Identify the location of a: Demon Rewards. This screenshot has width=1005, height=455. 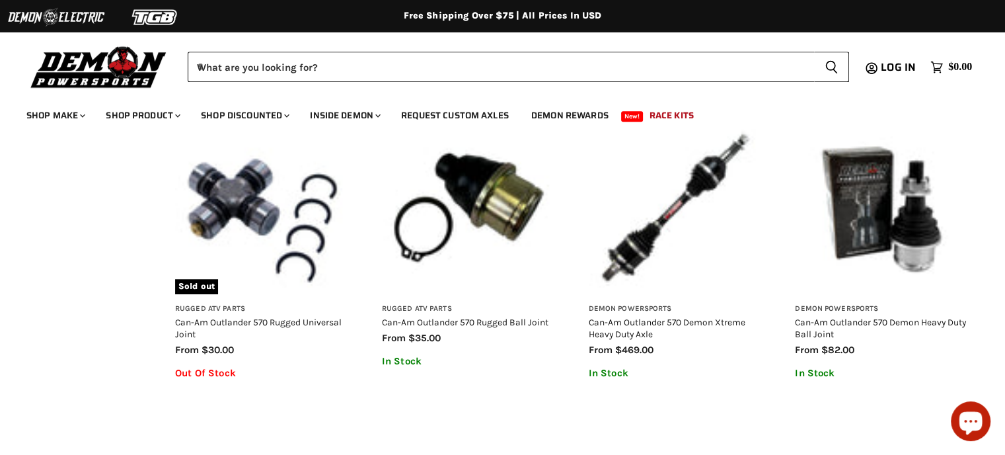
(570, 115).